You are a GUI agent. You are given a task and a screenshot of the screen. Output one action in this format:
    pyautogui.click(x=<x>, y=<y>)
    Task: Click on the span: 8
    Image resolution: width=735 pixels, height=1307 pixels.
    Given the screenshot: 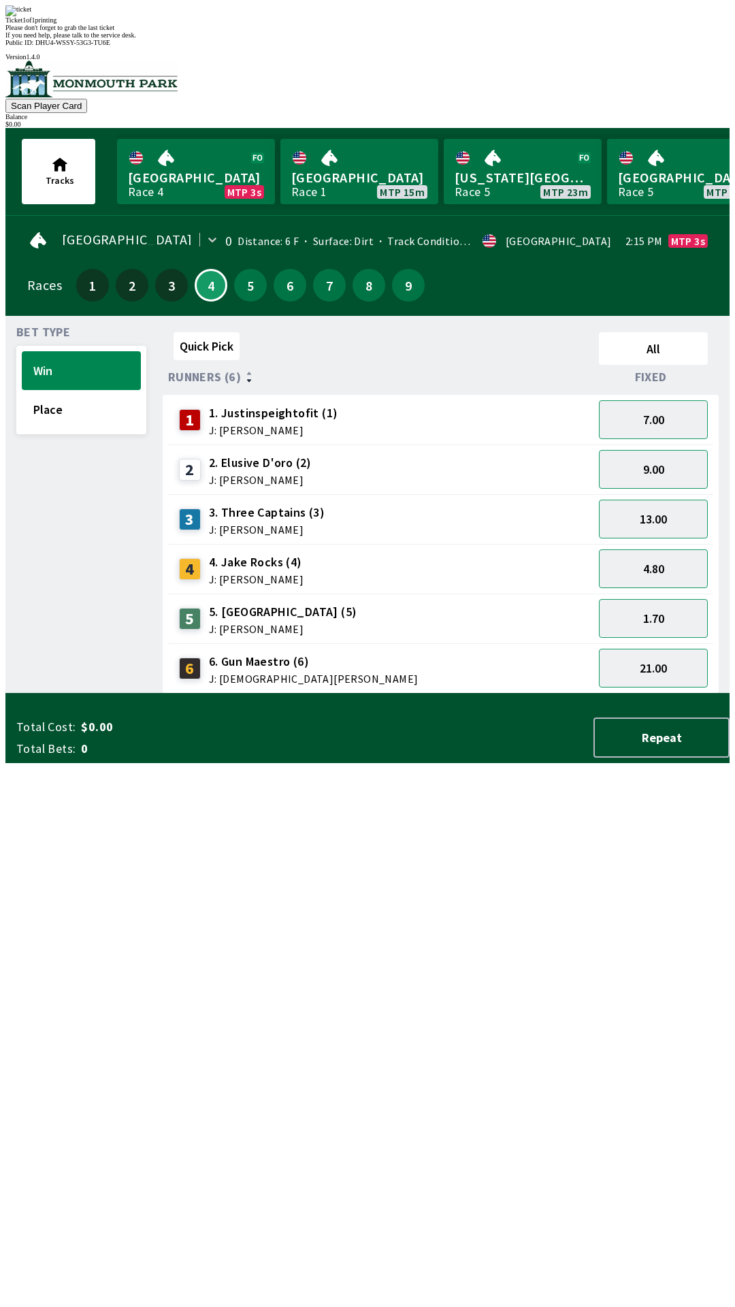 What is the action you would take?
    pyautogui.click(x=369, y=285)
    